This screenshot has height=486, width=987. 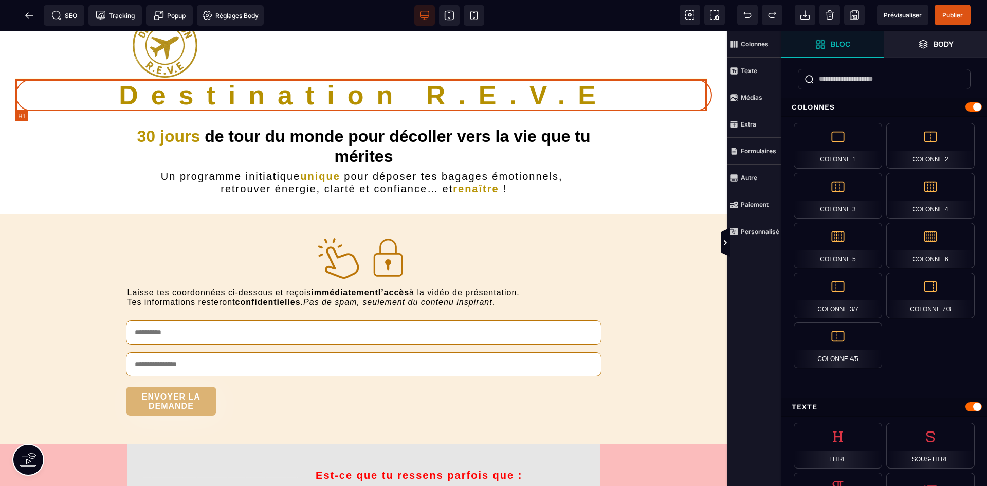 I want to click on strong: Colonnes, so click(x=755, y=44).